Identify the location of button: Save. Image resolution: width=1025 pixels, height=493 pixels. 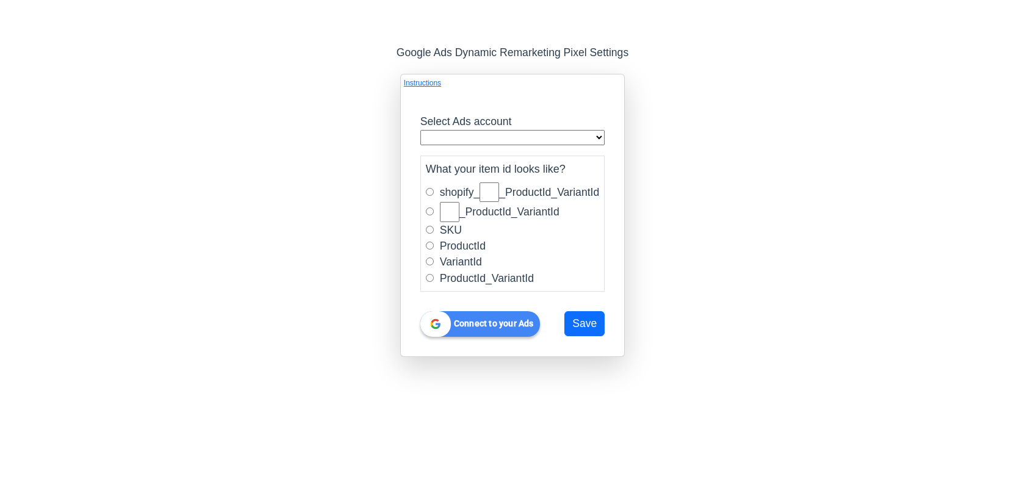
(584, 323).